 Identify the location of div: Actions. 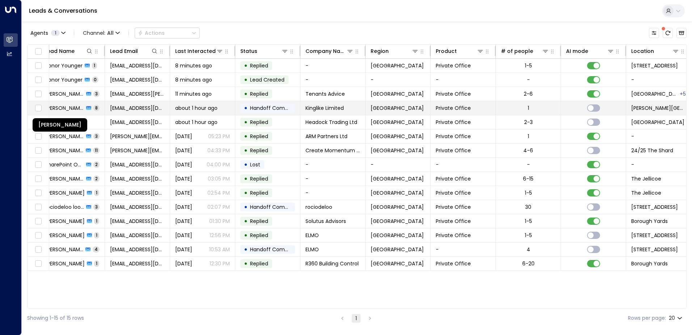
(151, 33).